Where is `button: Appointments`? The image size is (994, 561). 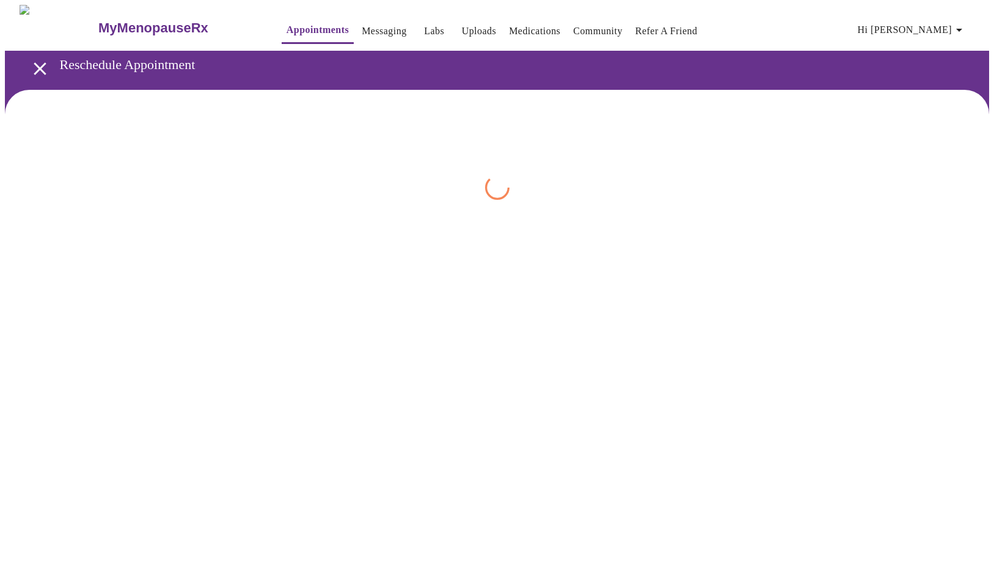
button: Appointments is located at coordinates (318, 31).